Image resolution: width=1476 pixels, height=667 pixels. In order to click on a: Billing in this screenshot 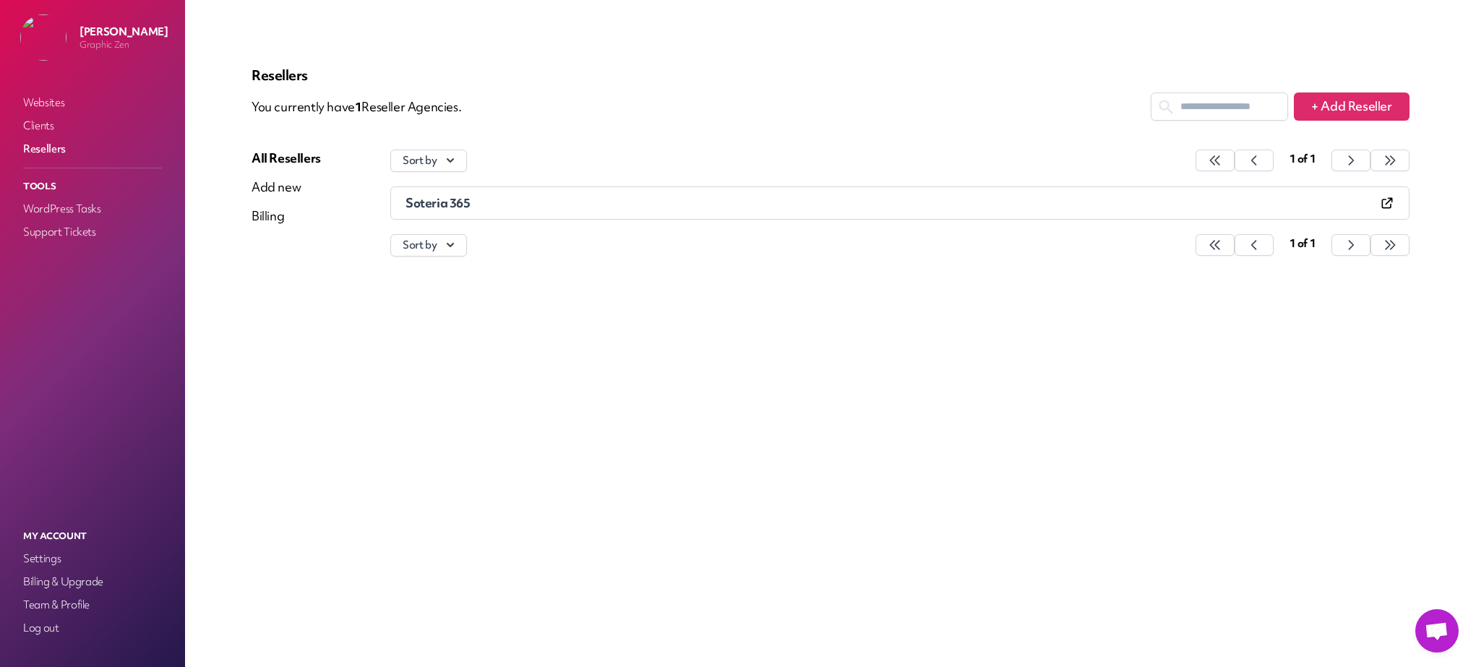, I will do `click(286, 216)`.